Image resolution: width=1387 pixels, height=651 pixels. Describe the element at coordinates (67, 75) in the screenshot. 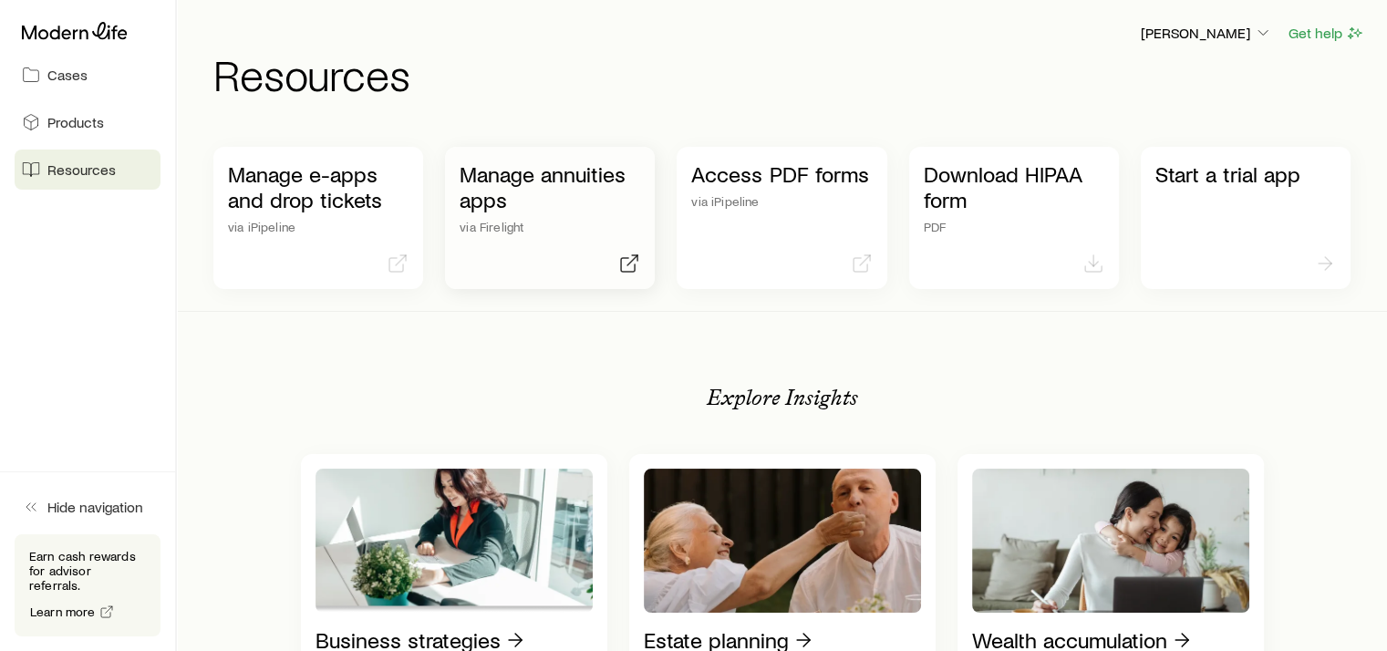

I see `span: Cases` at that location.